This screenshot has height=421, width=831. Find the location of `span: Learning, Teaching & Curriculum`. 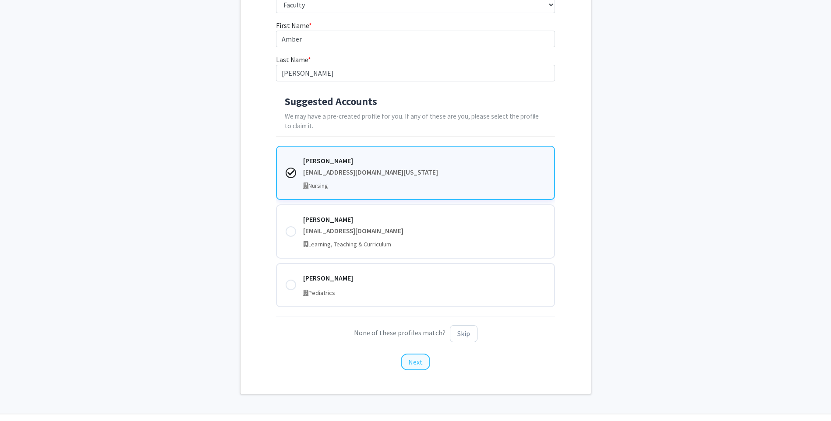

span: Learning, Teaching & Curriculum is located at coordinates (350, 244).